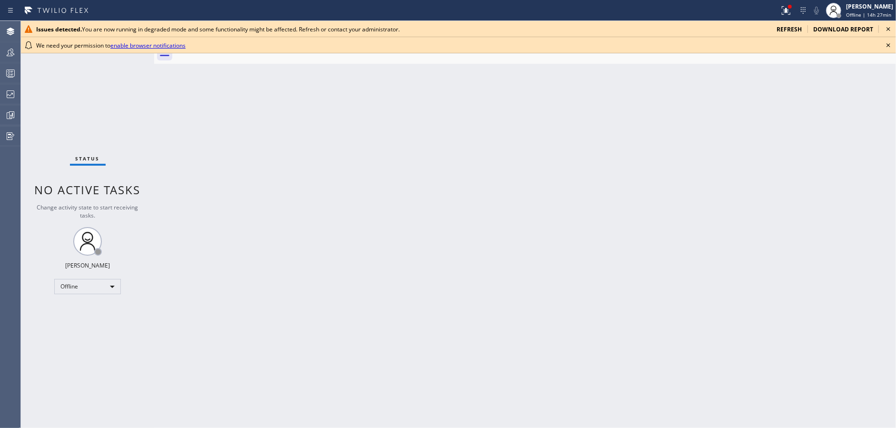 This screenshot has height=428, width=896. Describe the element at coordinates (88, 158) in the screenshot. I see `span: Status` at that location.